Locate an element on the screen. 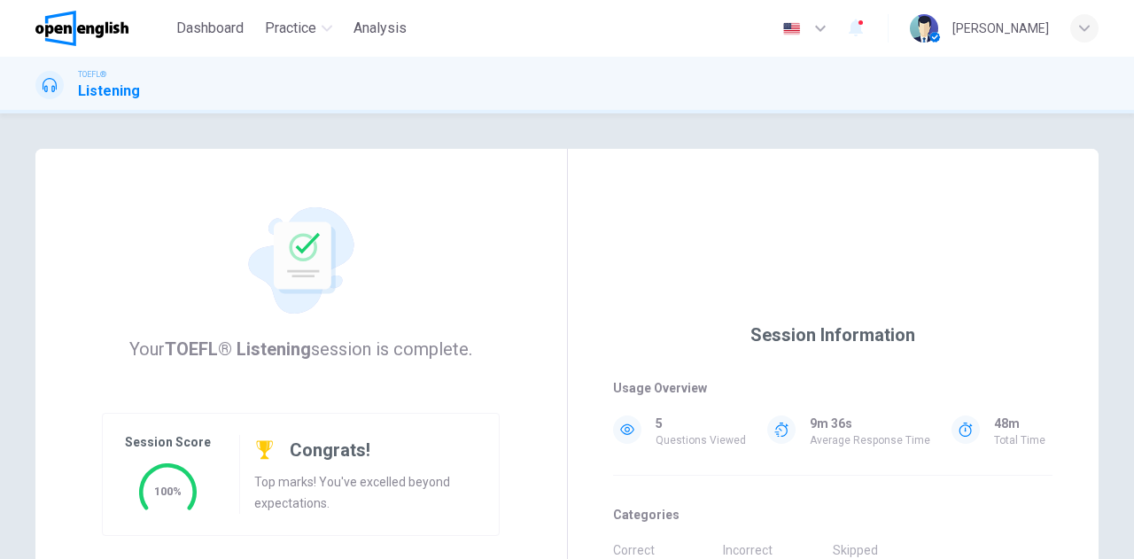 Image resolution: width=1134 pixels, height=559 pixels. p: 5 is located at coordinates (659, 423).